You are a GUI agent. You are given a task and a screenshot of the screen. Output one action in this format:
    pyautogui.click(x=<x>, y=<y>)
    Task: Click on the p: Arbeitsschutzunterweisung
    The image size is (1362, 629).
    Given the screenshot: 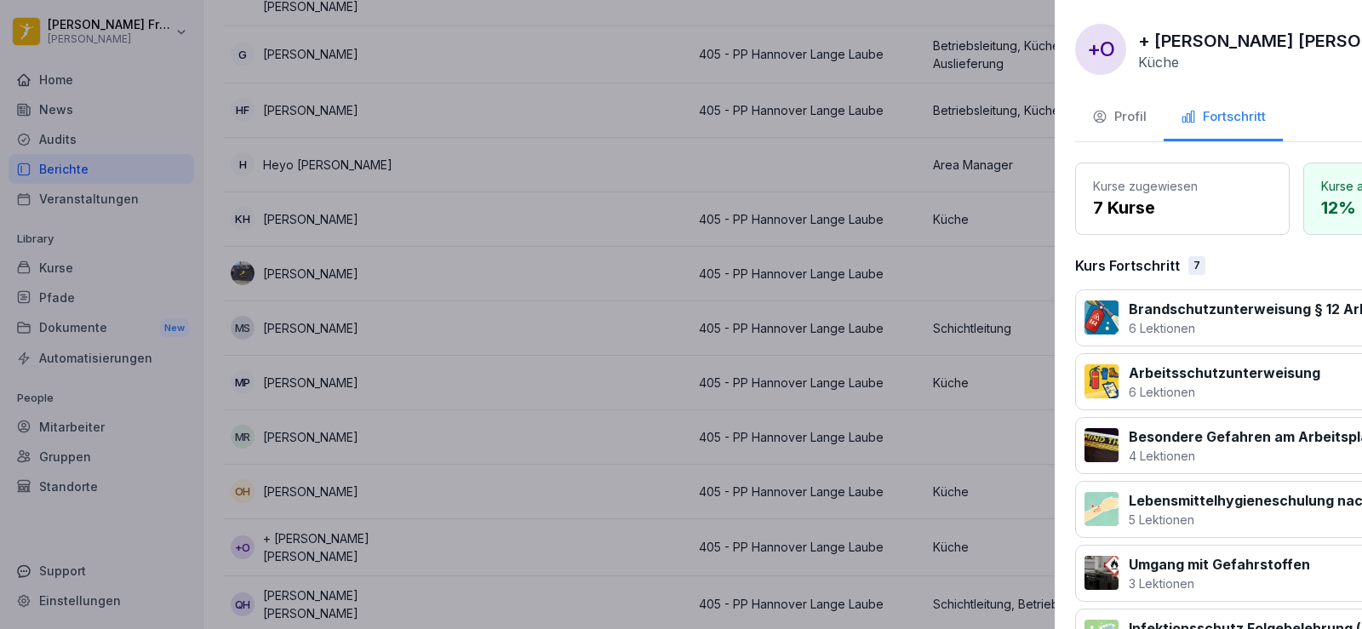 What is the action you would take?
    pyautogui.click(x=1224, y=373)
    